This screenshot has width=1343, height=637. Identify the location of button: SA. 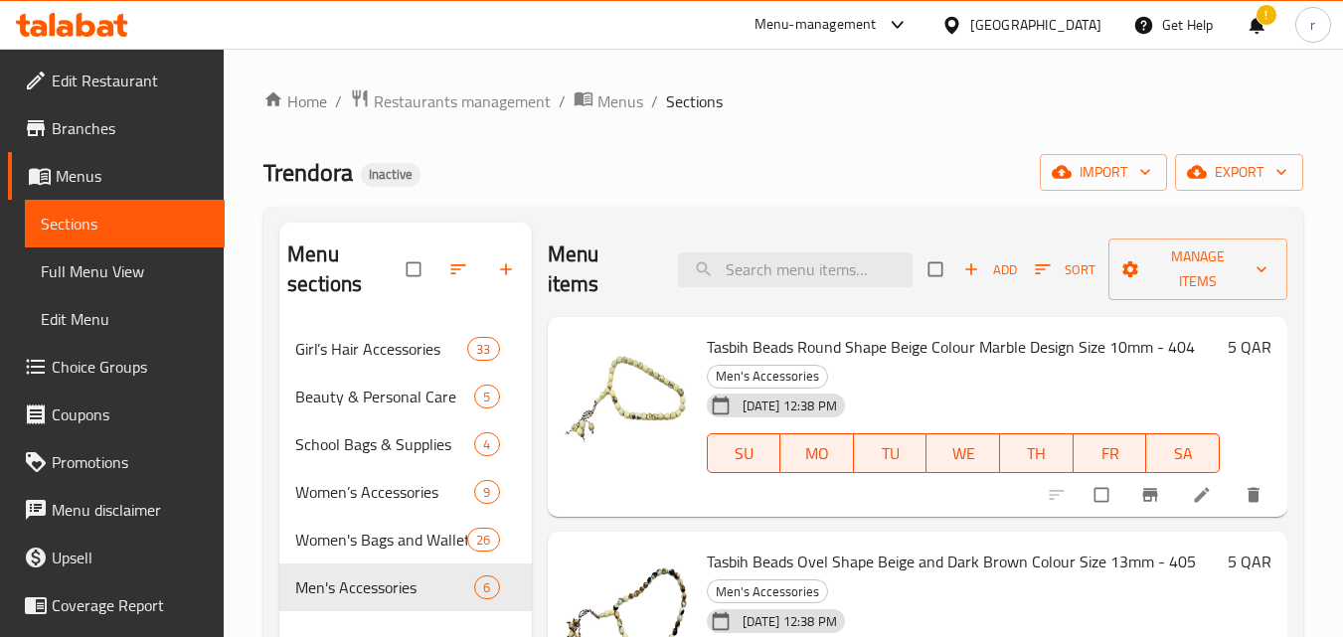
(1183, 453).